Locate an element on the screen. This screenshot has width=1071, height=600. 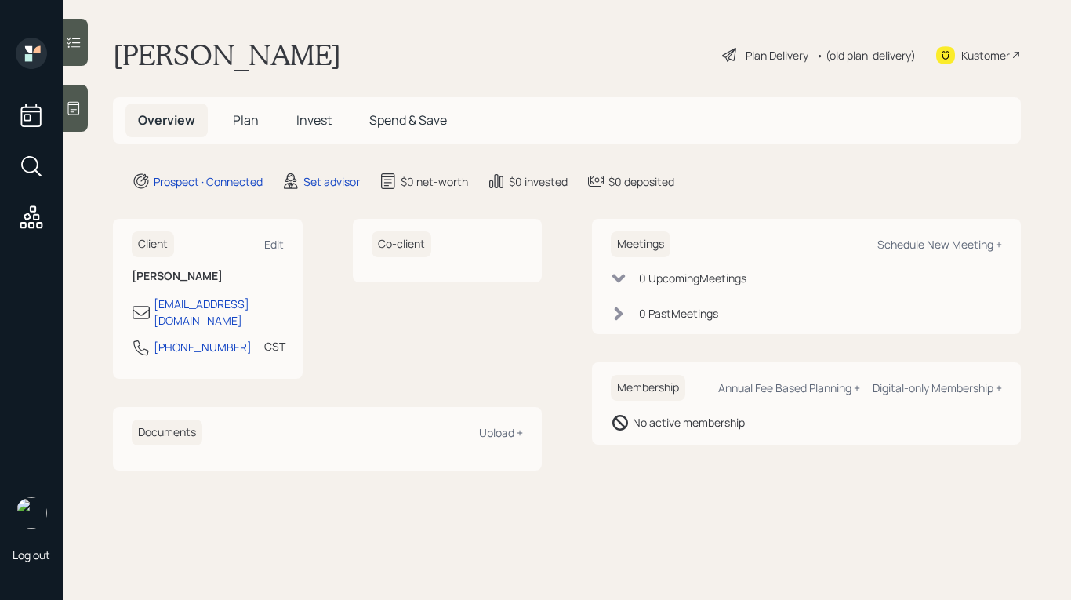
h6: Meetings is located at coordinates (640, 244).